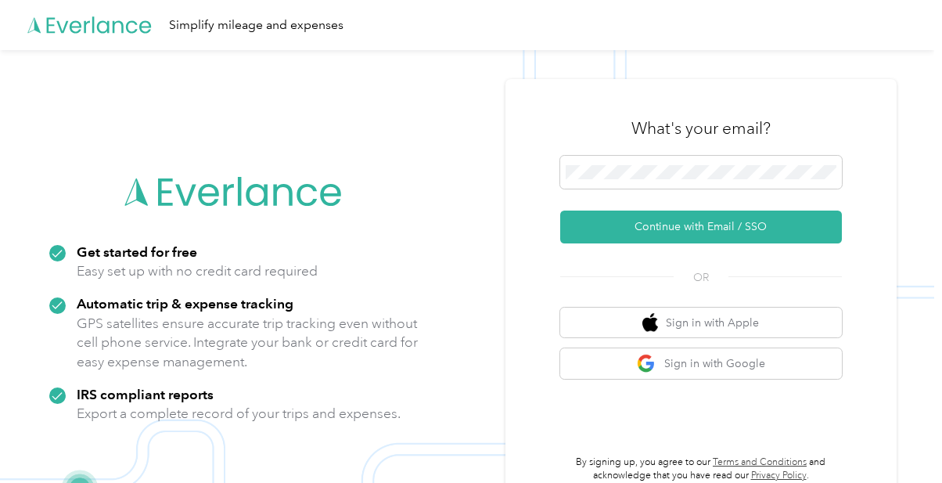 This screenshot has height=483, width=942. I want to click on strong: Get started for free, so click(137, 251).